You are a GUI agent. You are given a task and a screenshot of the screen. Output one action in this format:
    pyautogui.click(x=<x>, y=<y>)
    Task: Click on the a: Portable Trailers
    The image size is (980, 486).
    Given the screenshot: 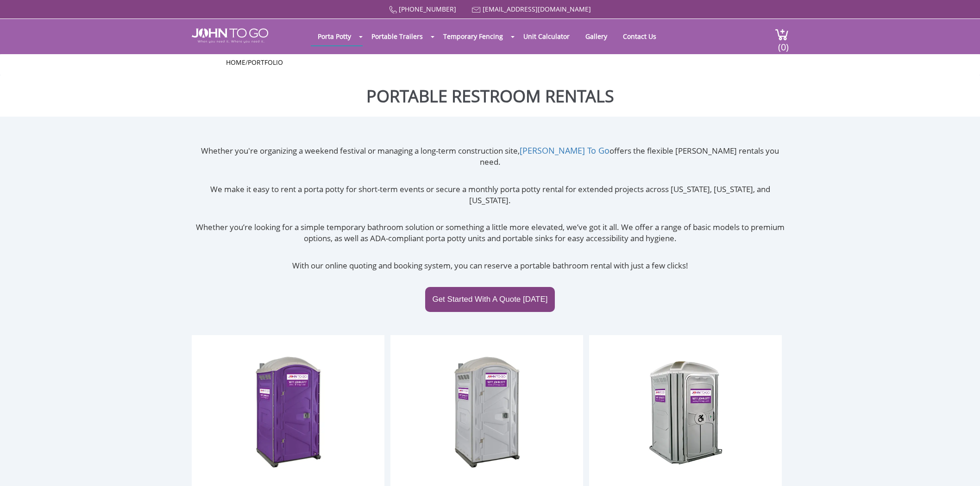 What is the action you would take?
    pyautogui.click(x=397, y=36)
    